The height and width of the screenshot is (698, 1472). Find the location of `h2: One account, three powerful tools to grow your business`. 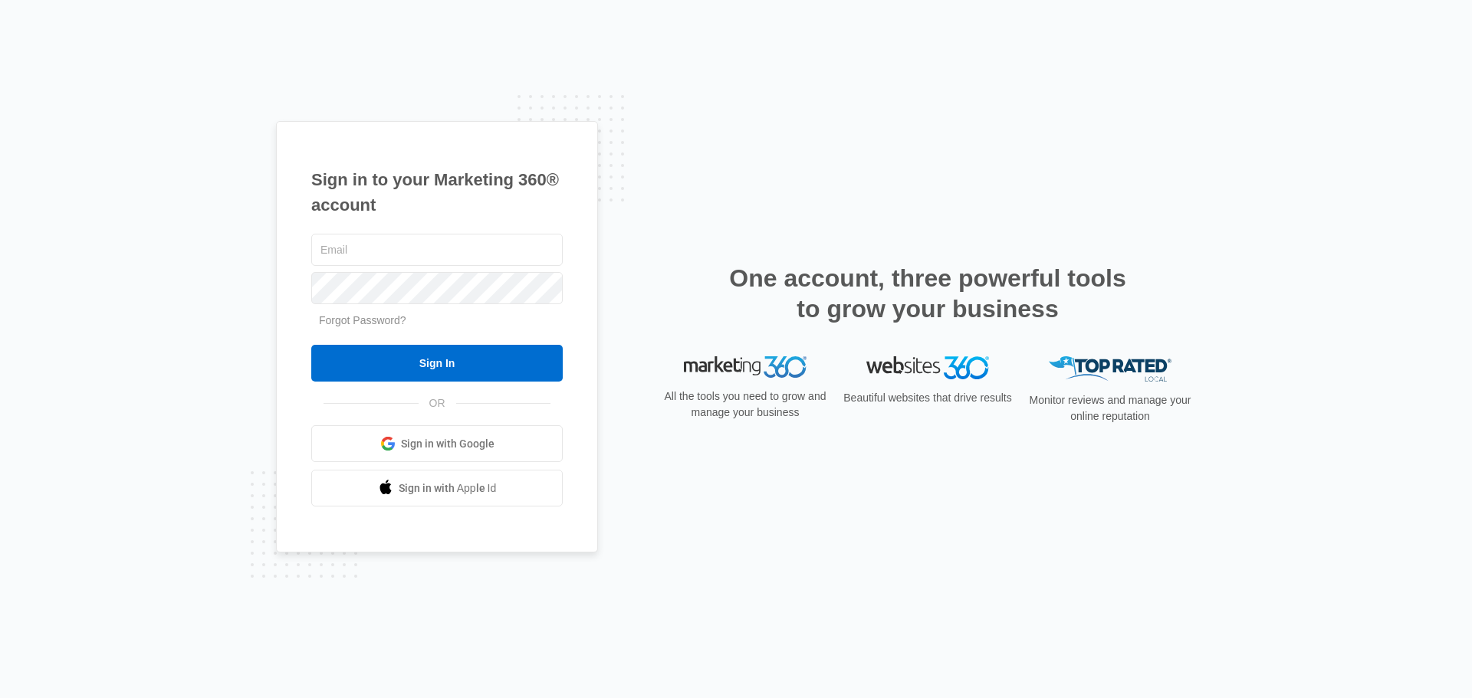

h2: One account, three powerful tools to grow your business is located at coordinates (927, 294).